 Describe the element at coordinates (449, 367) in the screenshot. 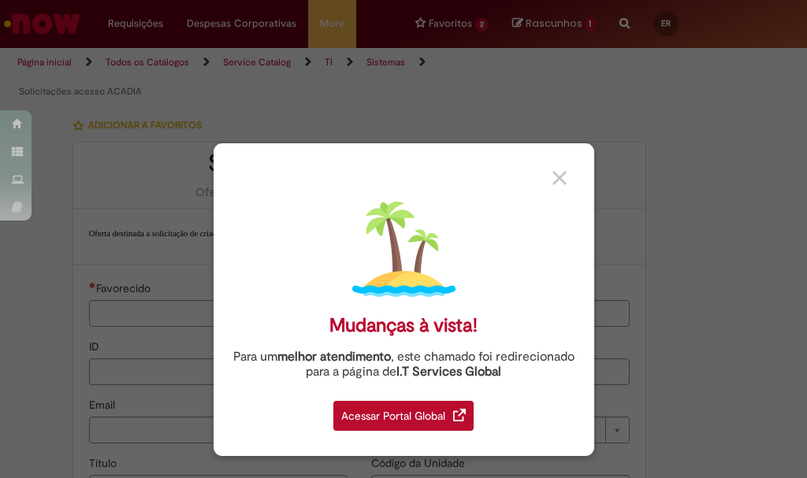

I see `a: I.T Services Global` at that location.